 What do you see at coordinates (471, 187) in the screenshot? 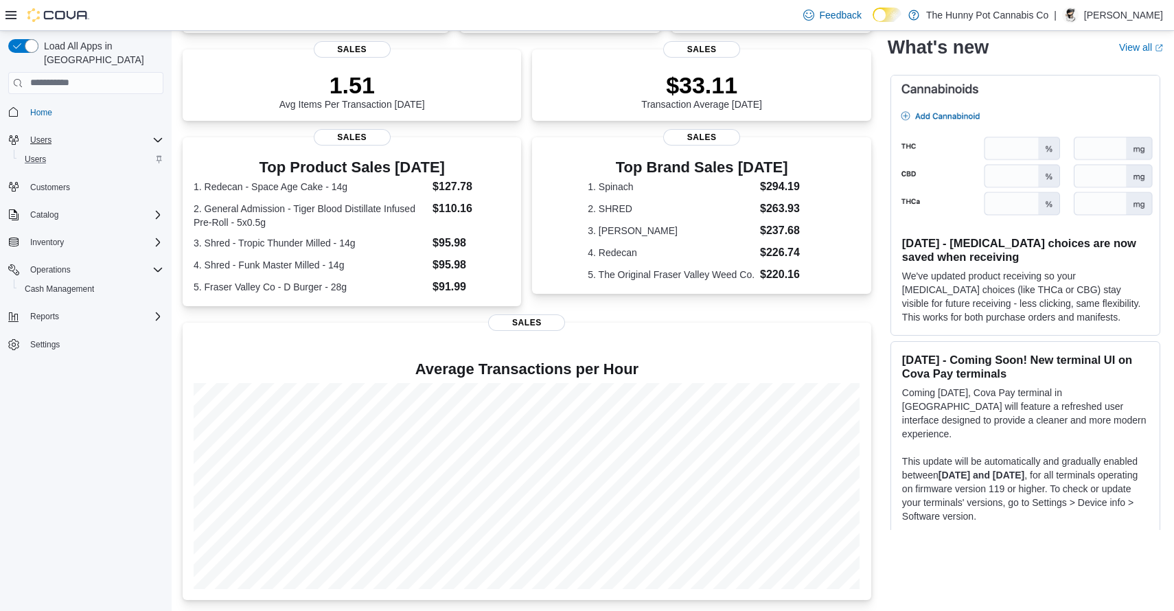
I see `dd: $127.78` at bounding box center [471, 187].